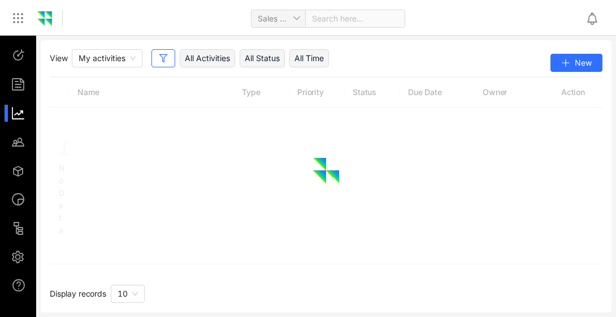 The image size is (616, 317). Describe the element at coordinates (262, 58) in the screenshot. I see `div: All Status` at that location.